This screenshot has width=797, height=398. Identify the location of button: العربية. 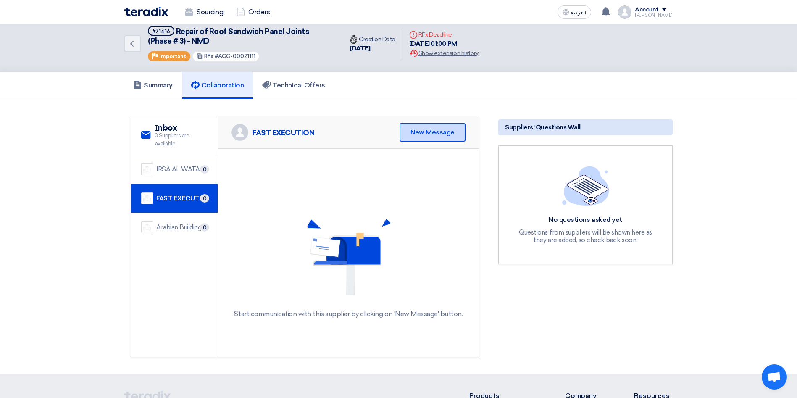
(574, 12).